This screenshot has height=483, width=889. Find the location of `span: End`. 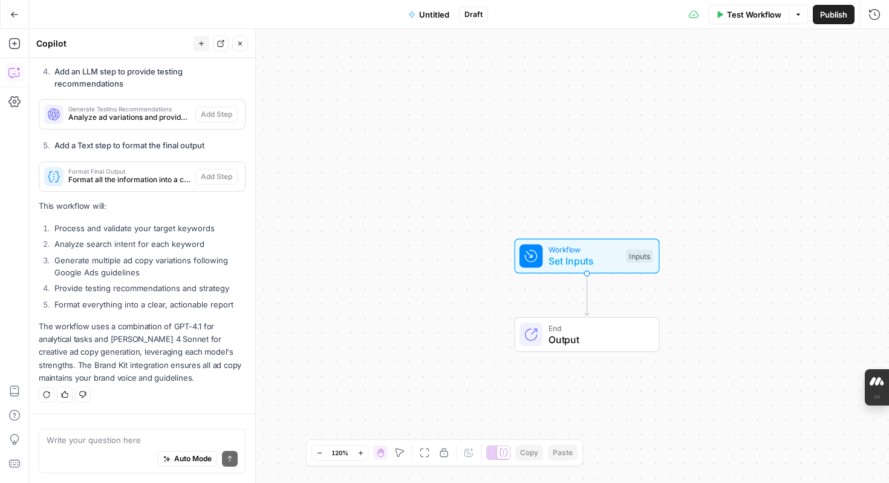

span: End is located at coordinates (598, 327).